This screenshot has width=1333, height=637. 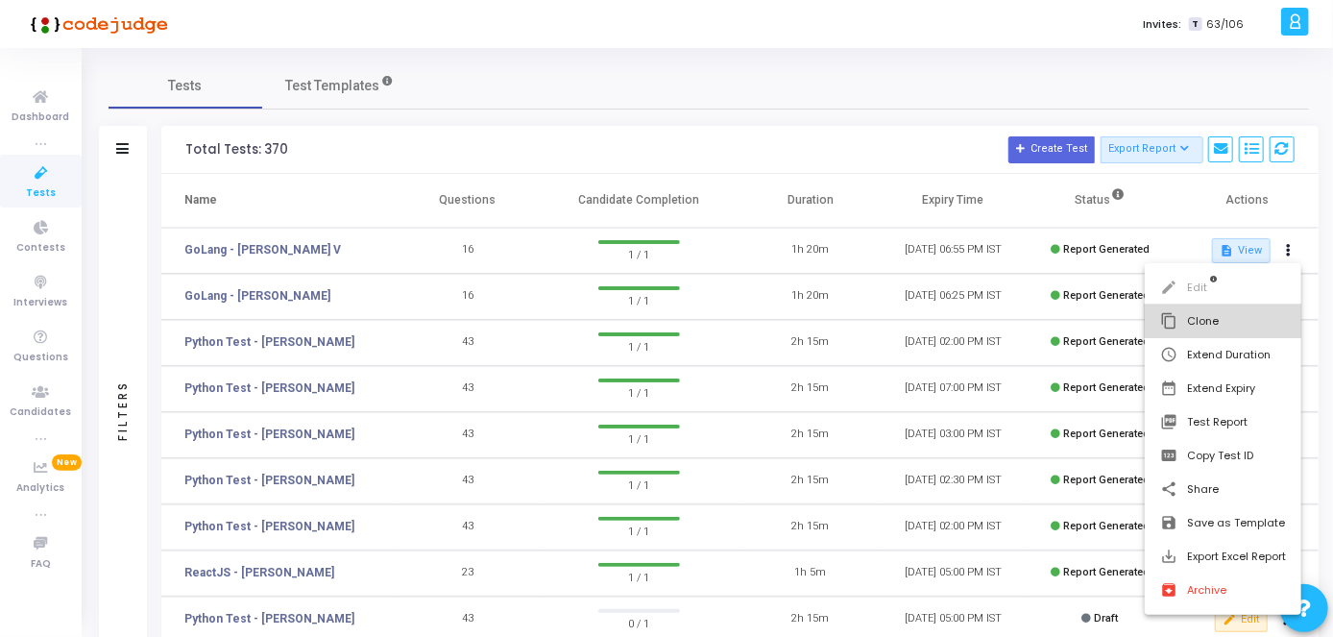 I want to click on mat-icon: content_copy, so click(x=1170, y=322).